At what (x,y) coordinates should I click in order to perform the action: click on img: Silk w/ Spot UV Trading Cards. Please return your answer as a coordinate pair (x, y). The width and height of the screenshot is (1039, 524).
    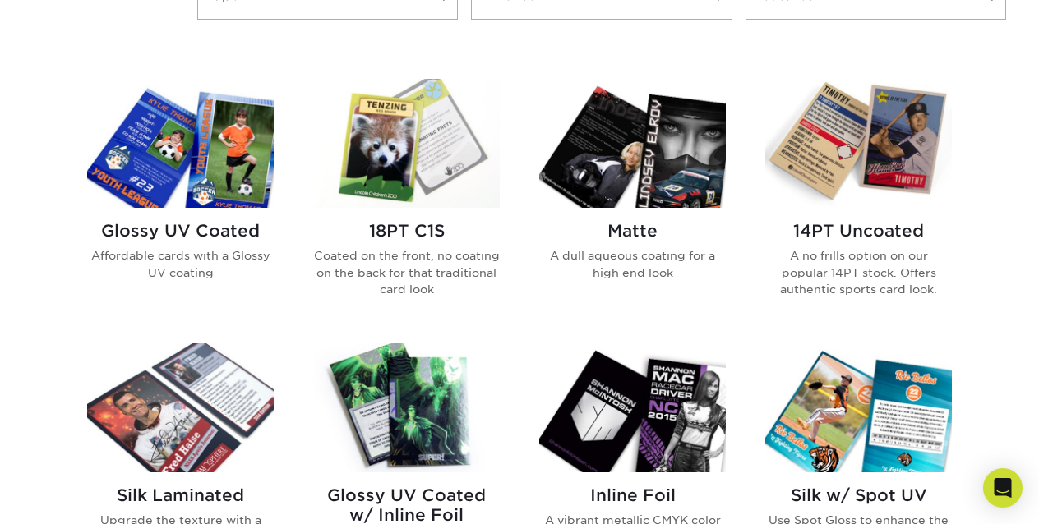
    Looking at the image, I should click on (858, 408).